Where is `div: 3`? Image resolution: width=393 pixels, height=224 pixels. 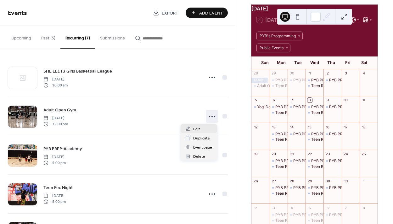 div: 3 is located at coordinates (274, 207).